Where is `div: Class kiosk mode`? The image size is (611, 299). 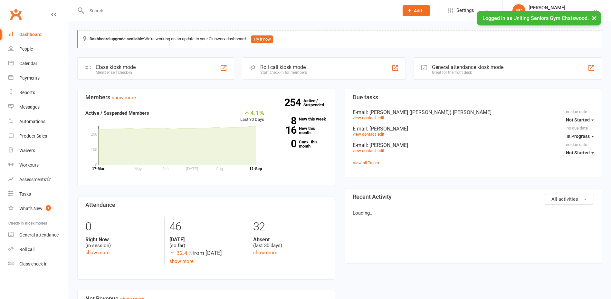 div: Class kiosk mode is located at coordinates (116, 67).